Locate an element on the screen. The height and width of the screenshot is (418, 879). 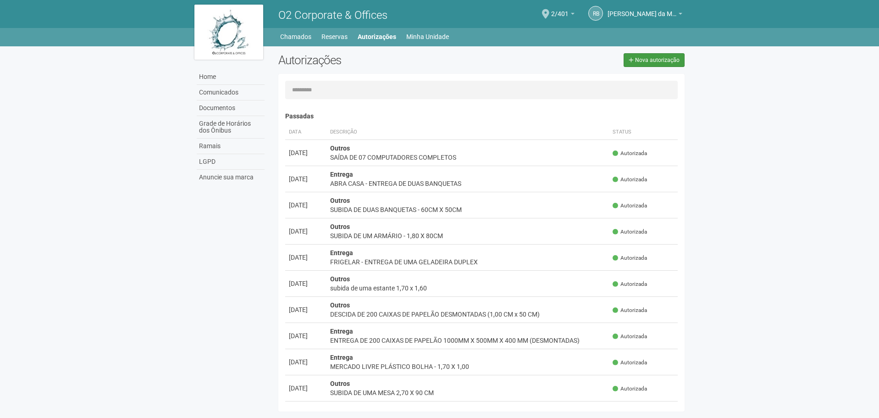
h4: Passadas is located at coordinates (481, 116).